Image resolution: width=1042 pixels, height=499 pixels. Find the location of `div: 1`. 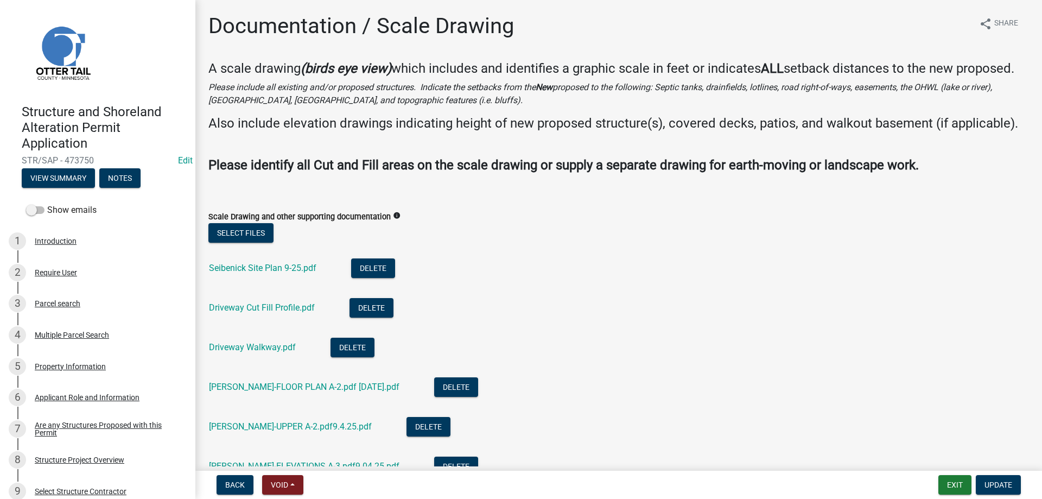

div: 1 is located at coordinates (17, 241).